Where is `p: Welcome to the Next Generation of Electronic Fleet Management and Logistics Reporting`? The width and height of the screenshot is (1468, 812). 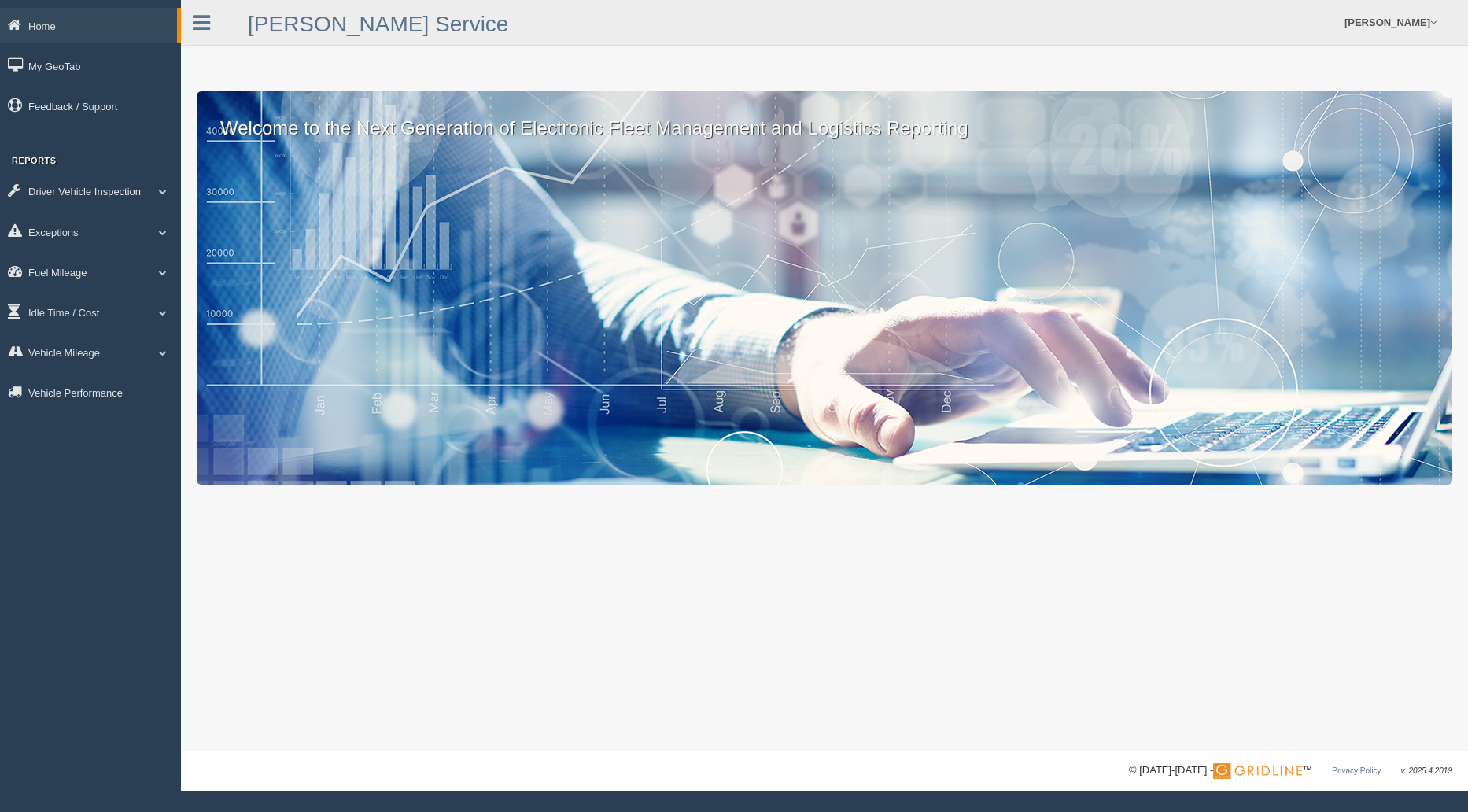 p: Welcome to the Next Generation of Electronic Fleet Management and Logistics Reporting is located at coordinates (825, 117).